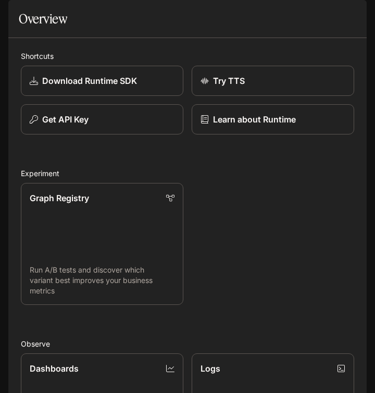  What do you see at coordinates (43, 19) in the screenshot?
I see `h1: Overview` at bounding box center [43, 19].